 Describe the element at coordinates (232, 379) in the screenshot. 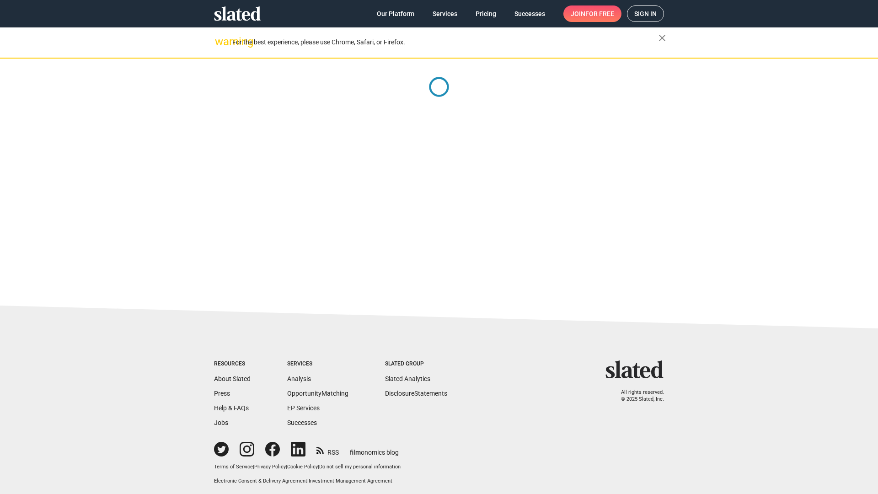

I see `a: About Slated` at that location.